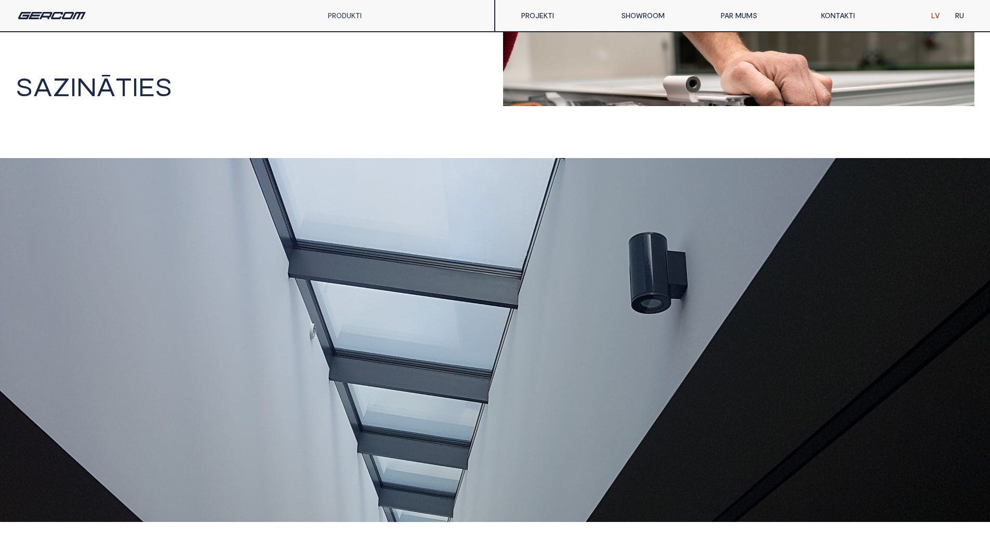 The height and width of the screenshot is (536, 990). I want to click on span: Ā, so click(106, 86).